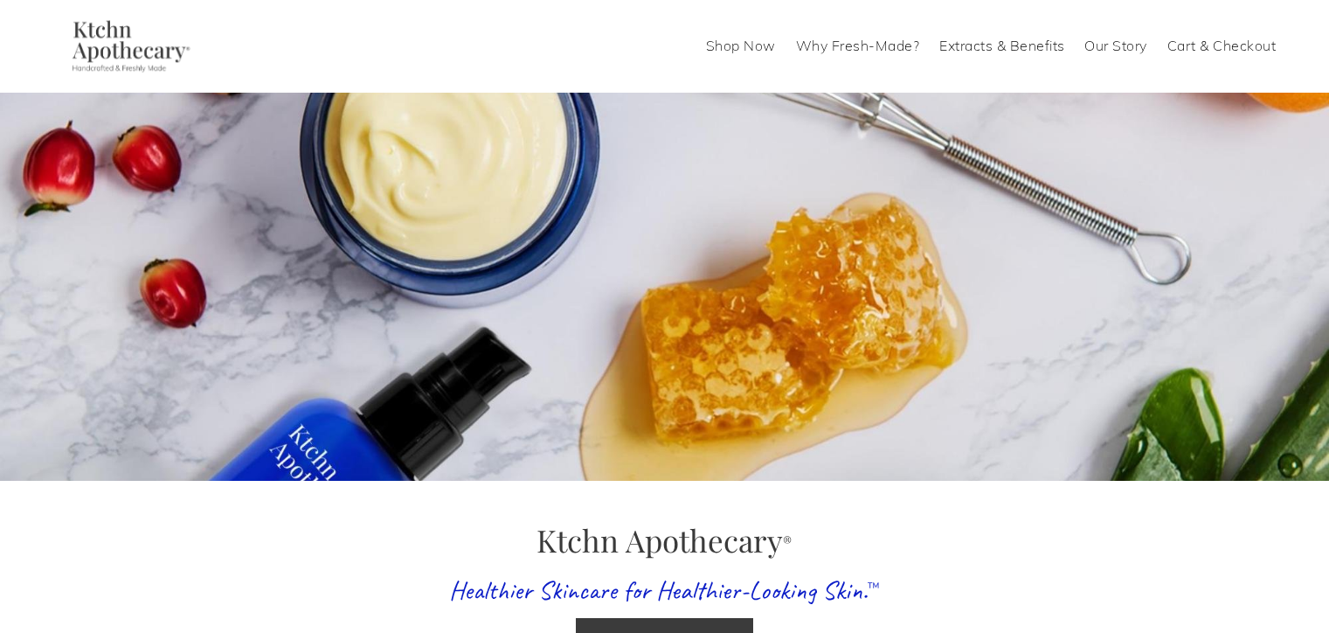 The image size is (1329, 633). Describe the element at coordinates (1116, 46) in the screenshot. I see `a: Our Story` at that location.